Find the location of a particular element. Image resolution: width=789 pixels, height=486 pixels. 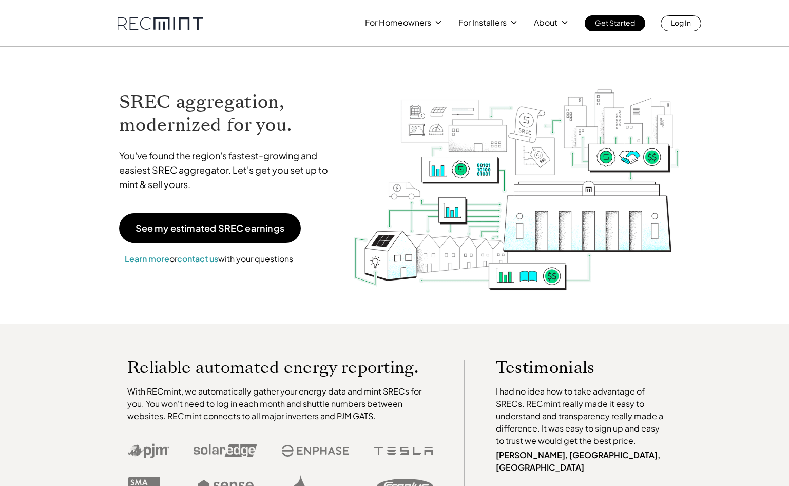

a: See my estimated SREC earnings is located at coordinates (210, 228).